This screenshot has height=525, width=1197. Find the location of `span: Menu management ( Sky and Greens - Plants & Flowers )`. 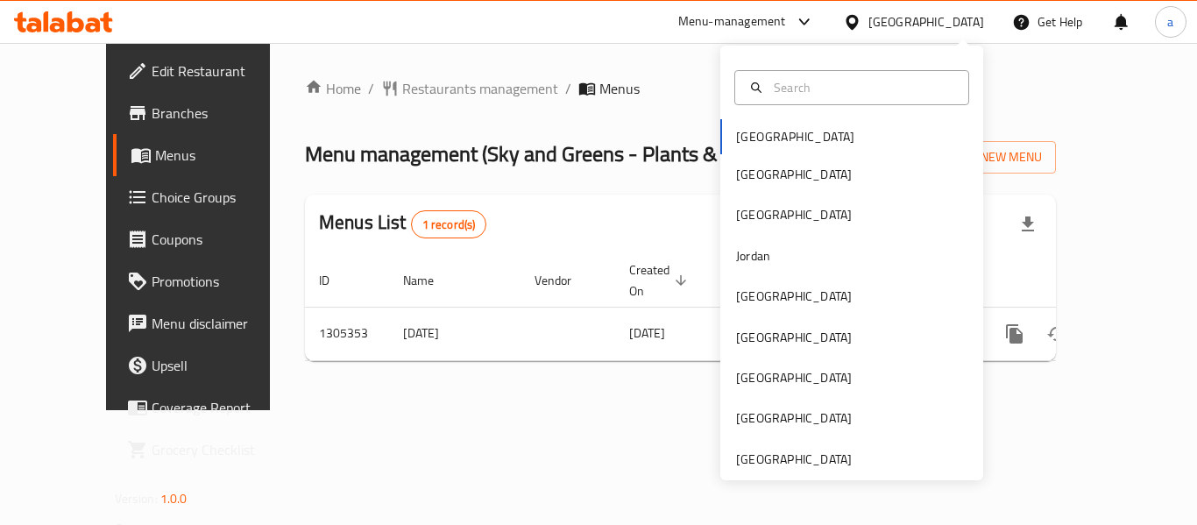

span: Menu management ( Sky and Greens - Plants & Flowers ) is located at coordinates (551, 153).